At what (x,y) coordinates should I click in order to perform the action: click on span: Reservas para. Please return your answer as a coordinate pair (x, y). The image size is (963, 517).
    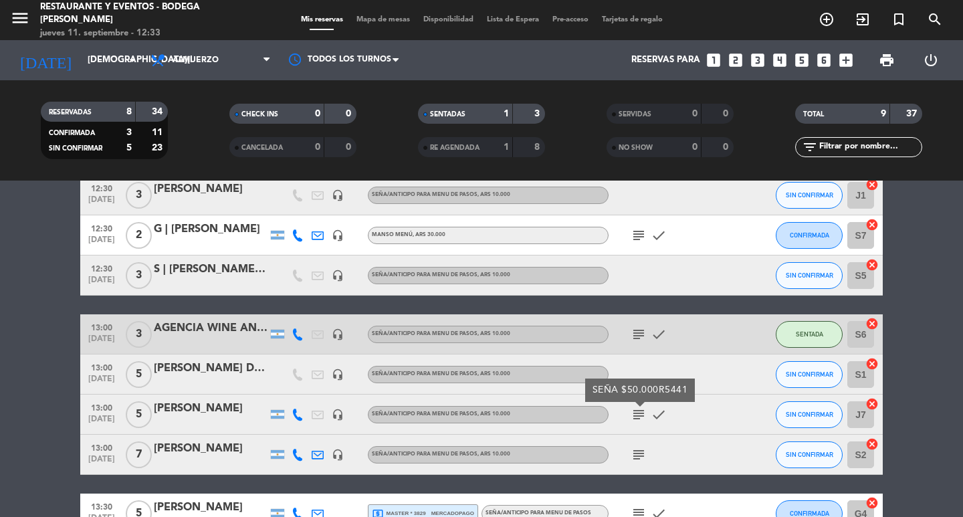
    Looking at the image, I should click on (665, 60).